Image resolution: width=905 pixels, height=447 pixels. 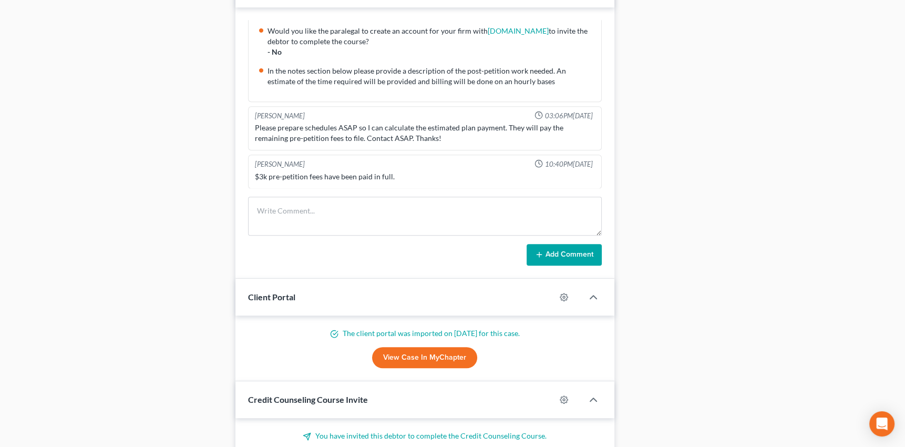 What do you see at coordinates (431, 52) in the screenshot?
I see `div: - No` at bounding box center [431, 52].